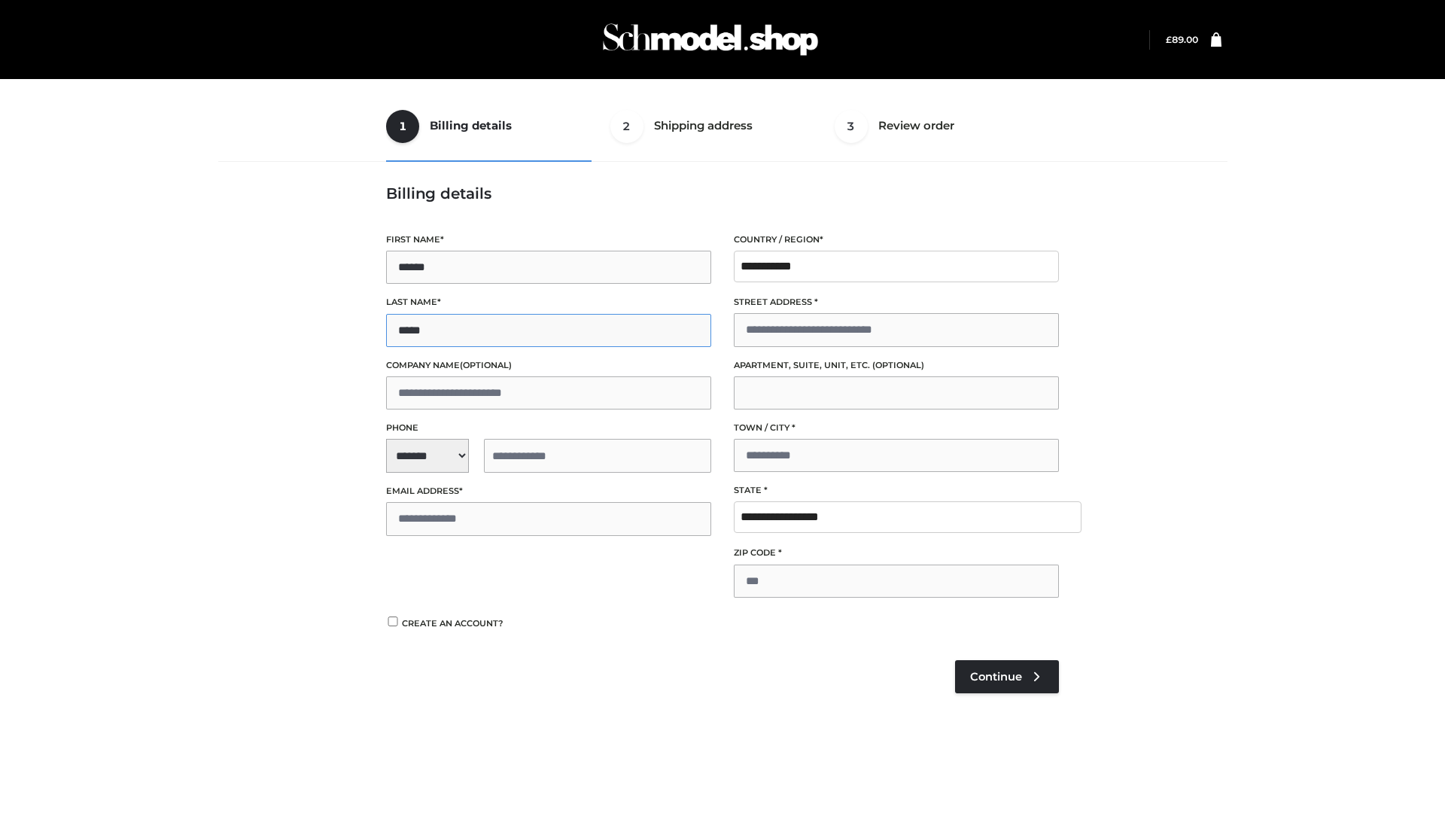 This screenshot has height=813, width=1445. I want to click on label: Street address, so click(896, 302).